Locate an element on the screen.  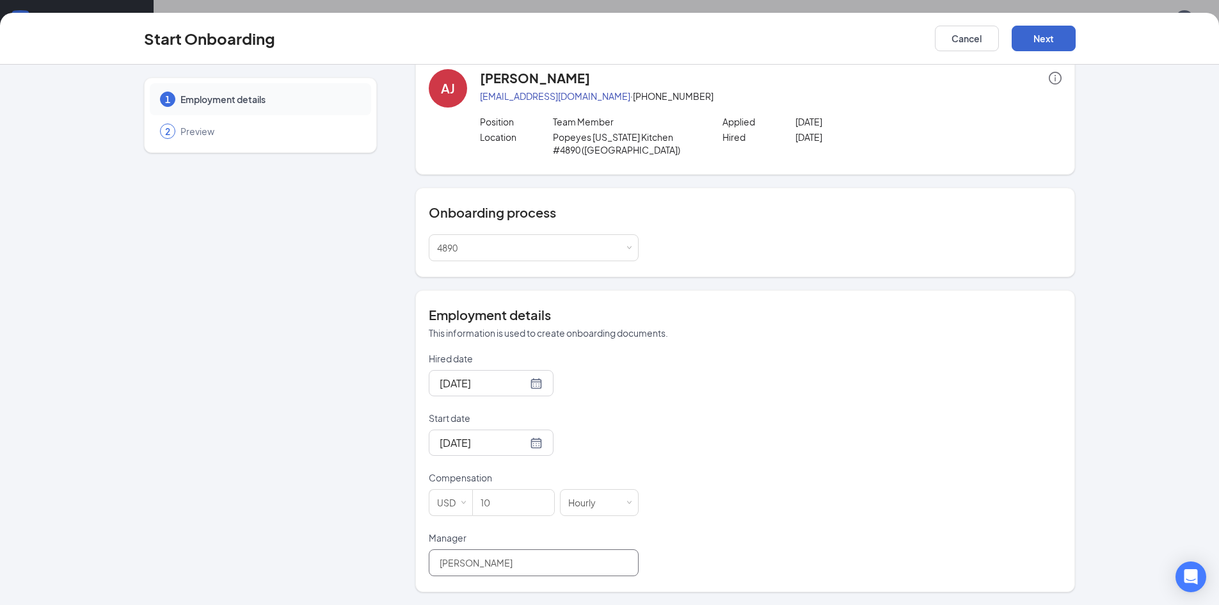
span: 2 is located at coordinates (168, 131).